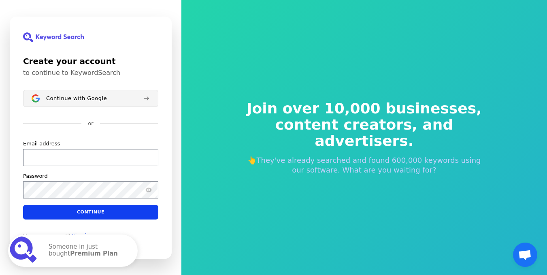  Describe the element at coordinates (53, 37) in the screenshot. I see `img: KeywordSearch` at that location.